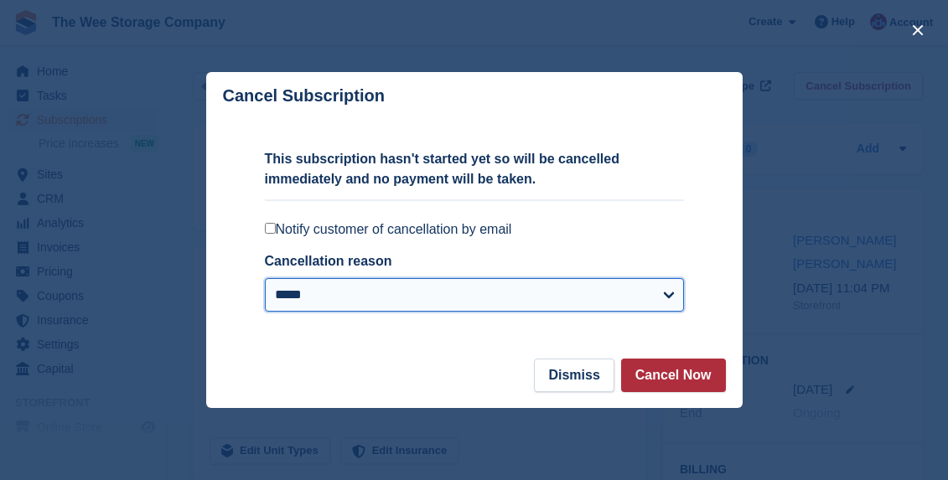 The image size is (948, 480). I want to click on input: Notify customer of cancellation by email, so click(270, 228).